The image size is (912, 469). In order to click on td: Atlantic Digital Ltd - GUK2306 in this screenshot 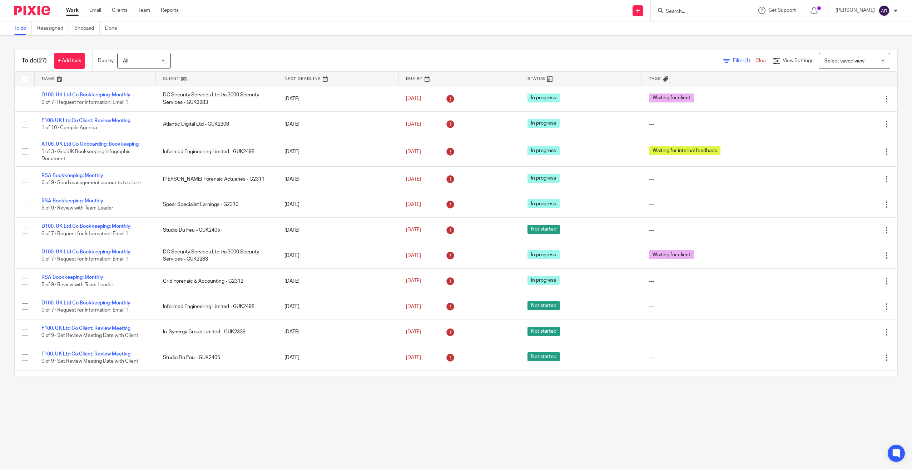, I will do `click(216, 124)`.